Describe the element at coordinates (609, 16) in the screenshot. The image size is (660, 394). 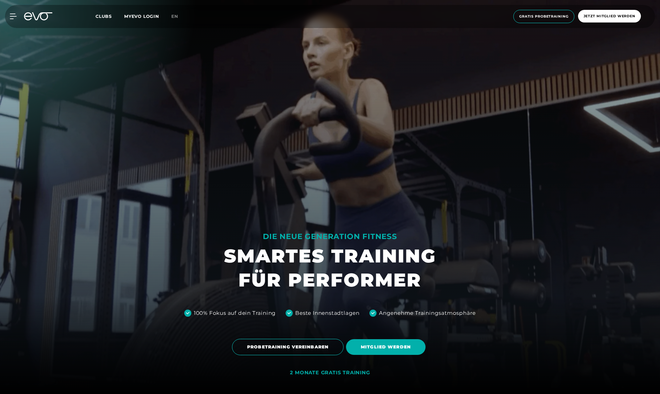
I see `span: Jetzt Mitglied werden` at that location.